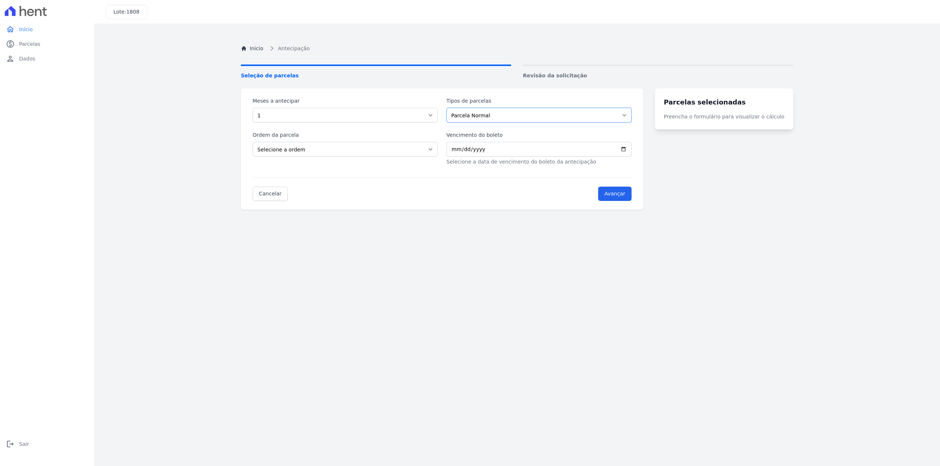 The width and height of the screenshot is (940, 466). Describe the element at coordinates (345, 135) in the screenshot. I see `label: Ordem da parcela` at that location.